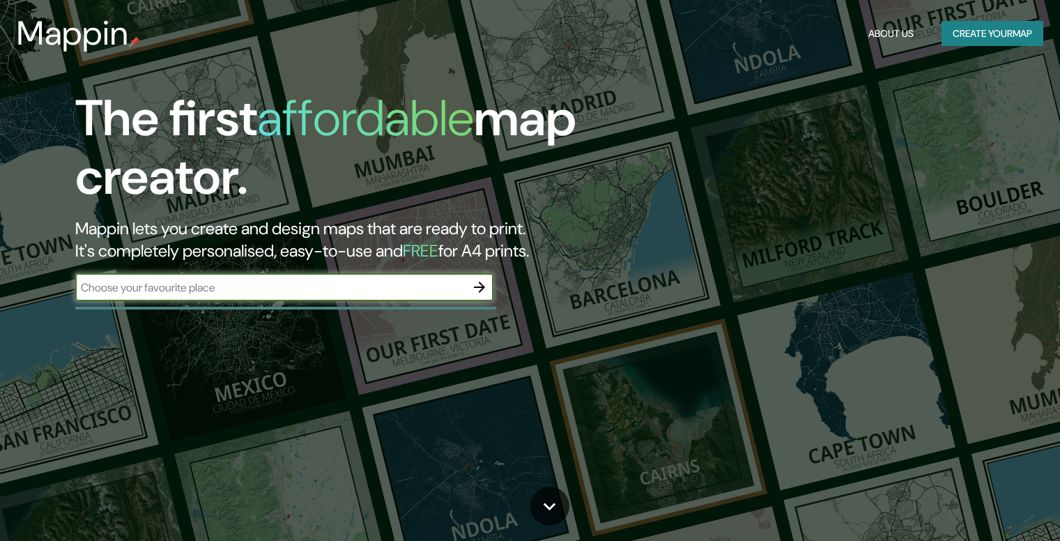 Image resolution: width=1060 pixels, height=541 pixels. What do you see at coordinates (993, 33) in the screenshot?
I see `button: Create yourmap` at bounding box center [993, 33].